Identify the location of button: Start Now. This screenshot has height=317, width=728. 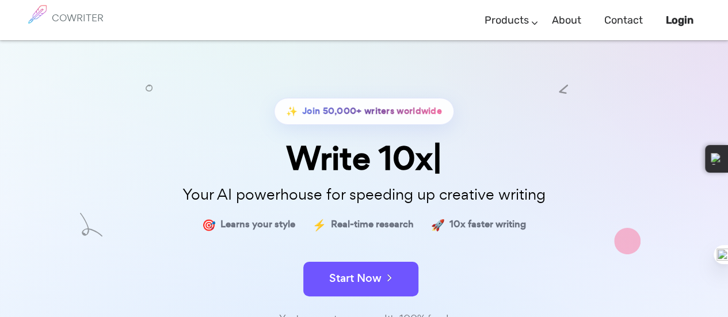
(361, 279).